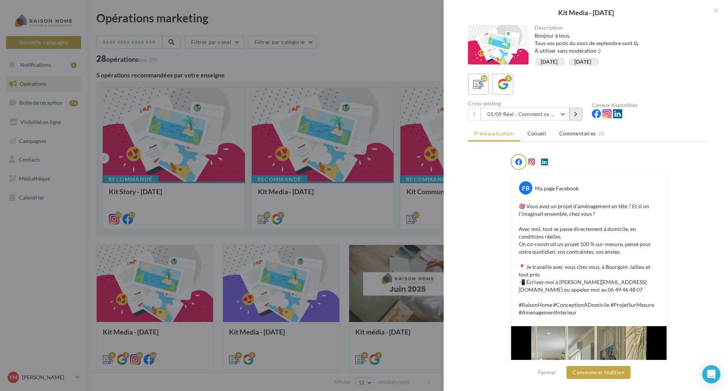 This screenshot has width=728, height=391. Describe the element at coordinates (484, 79) in the screenshot. I see `div: 10` at that location.